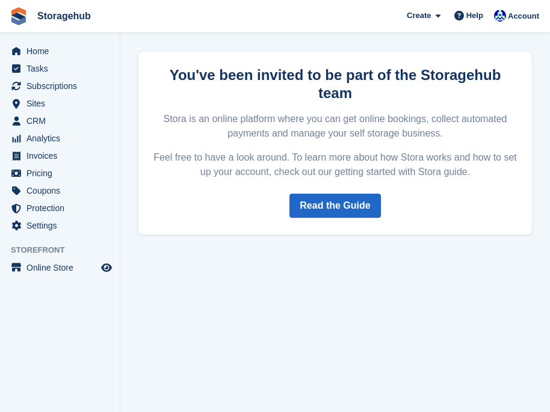 The height and width of the screenshot is (412, 550). Describe the element at coordinates (107, 268) in the screenshot. I see `a: Preview store` at that location.